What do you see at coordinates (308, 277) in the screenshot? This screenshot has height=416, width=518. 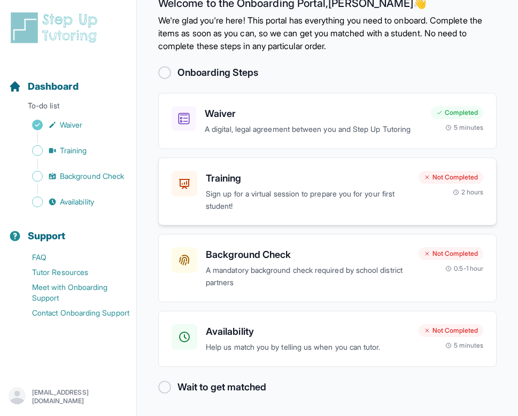 I see `p: A mandatory background check required by school district partners` at bounding box center [308, 277].